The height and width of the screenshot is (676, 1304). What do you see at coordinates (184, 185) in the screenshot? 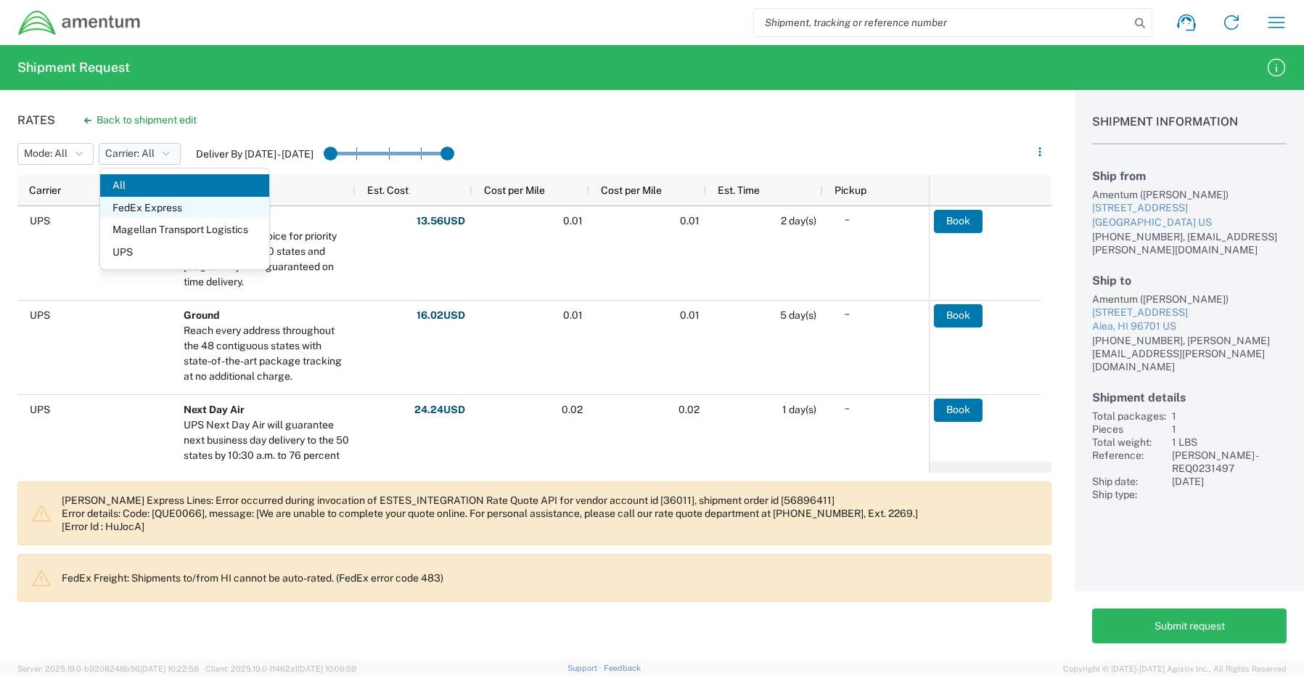
I see `span: All` at bounding box center [184, 185].